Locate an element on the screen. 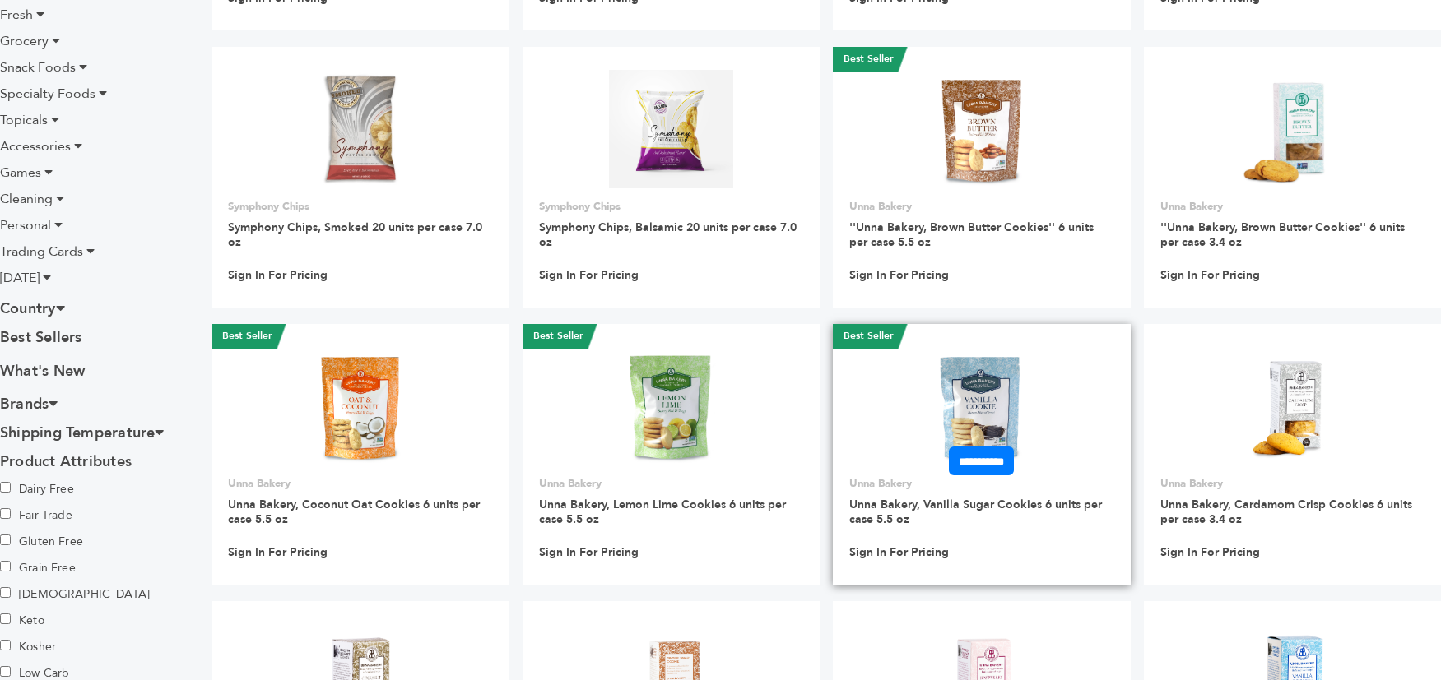 The image size is (1441, 680). img: ''Unna Bakery, Brown Butter Cookies'' 6 units per case 5.5 oz is located at coordinates (982, 129).